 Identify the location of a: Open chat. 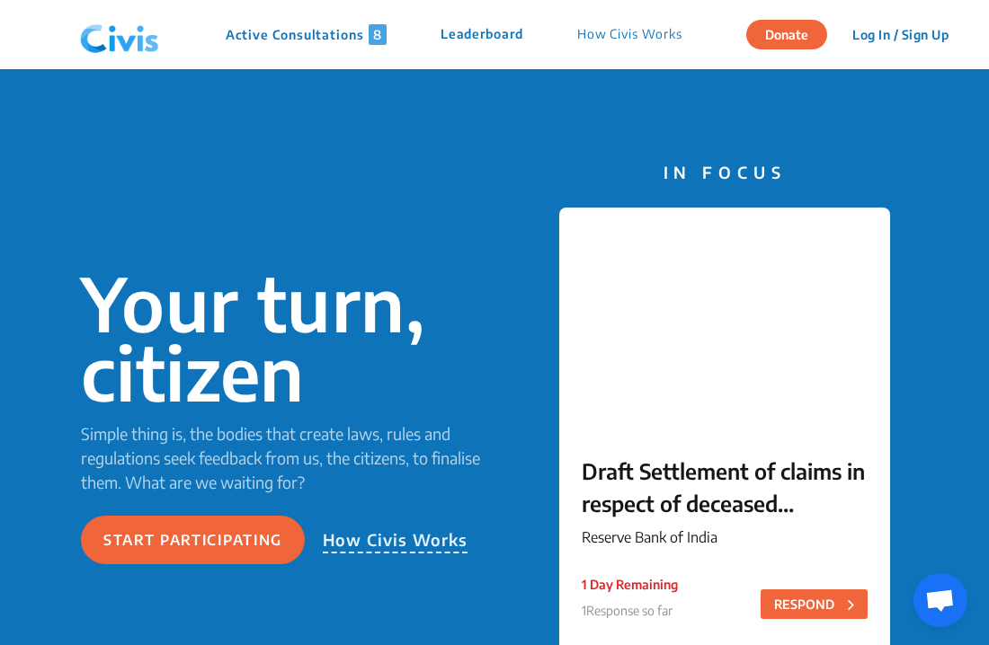
(940, 600).